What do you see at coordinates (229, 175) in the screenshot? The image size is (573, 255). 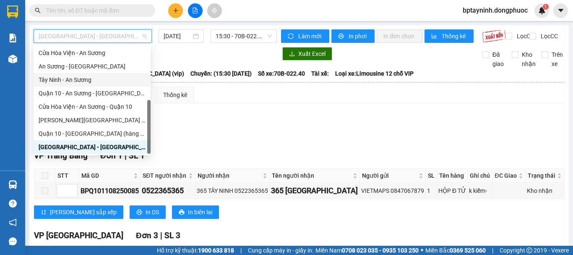 I see `span: Người nhận` at bounding box center [229, 175].